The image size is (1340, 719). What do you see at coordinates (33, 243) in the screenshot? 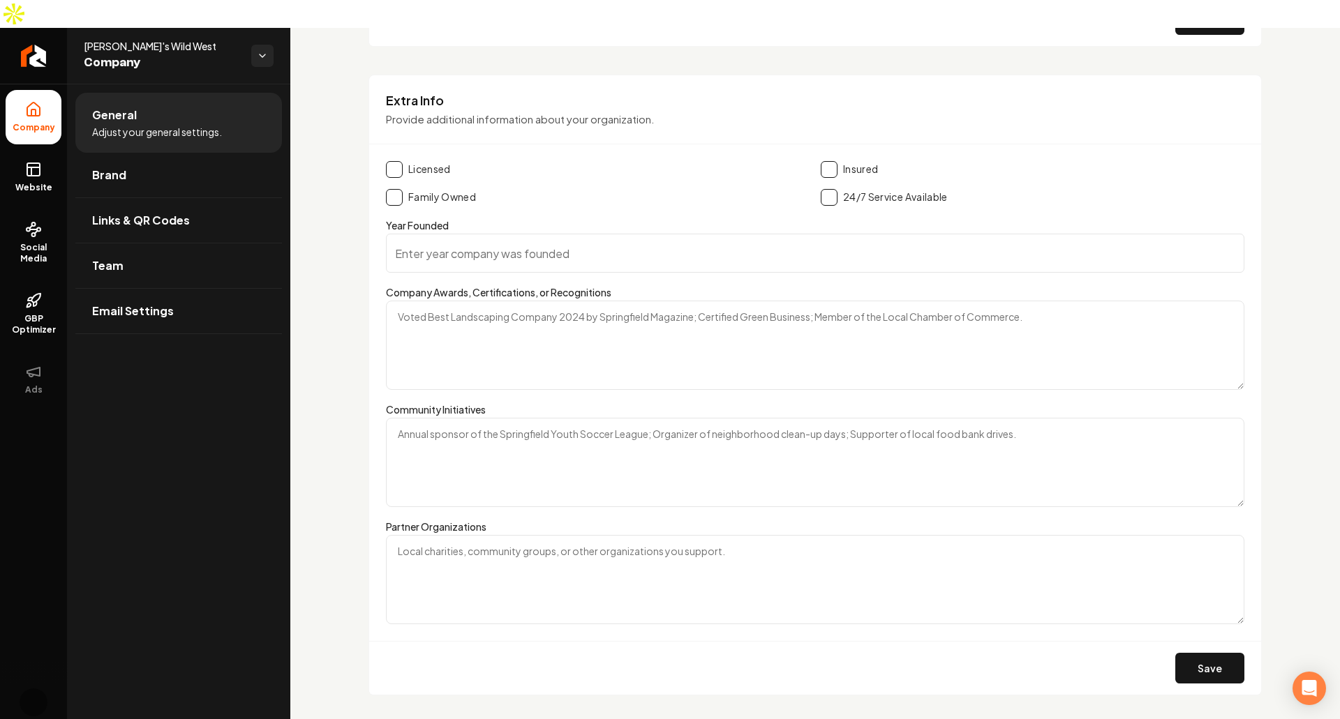
I see `a: Social Media` at bounding box center [33, 243].